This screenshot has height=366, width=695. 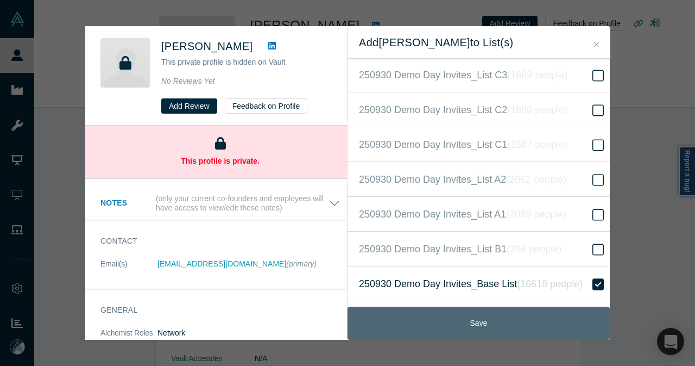 I want to click on span: 250930 Demo Day Invites_List A2, so click(x=463, y=179).